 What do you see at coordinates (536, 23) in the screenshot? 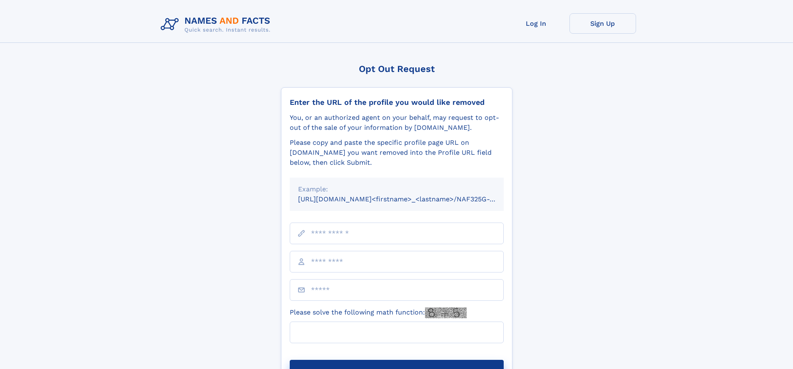
I see `a: Log In` at bounding box center [536, 23].